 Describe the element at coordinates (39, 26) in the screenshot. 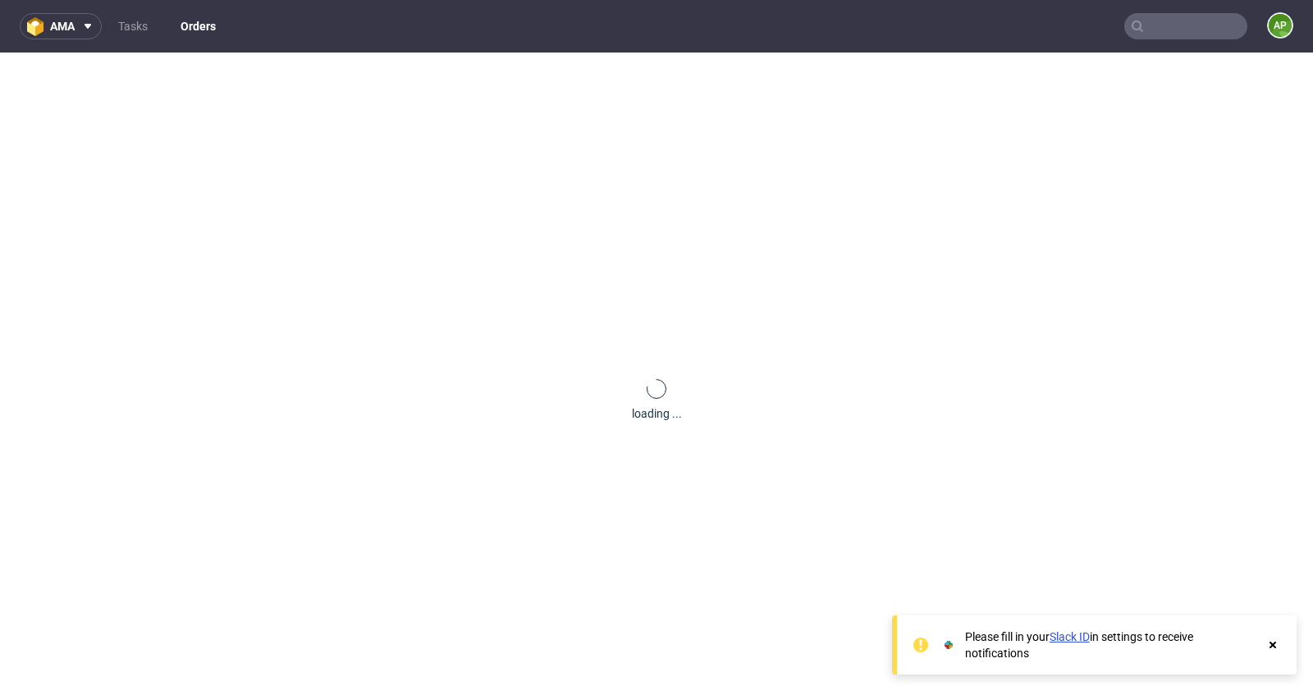

I see `img: logo` at that location.